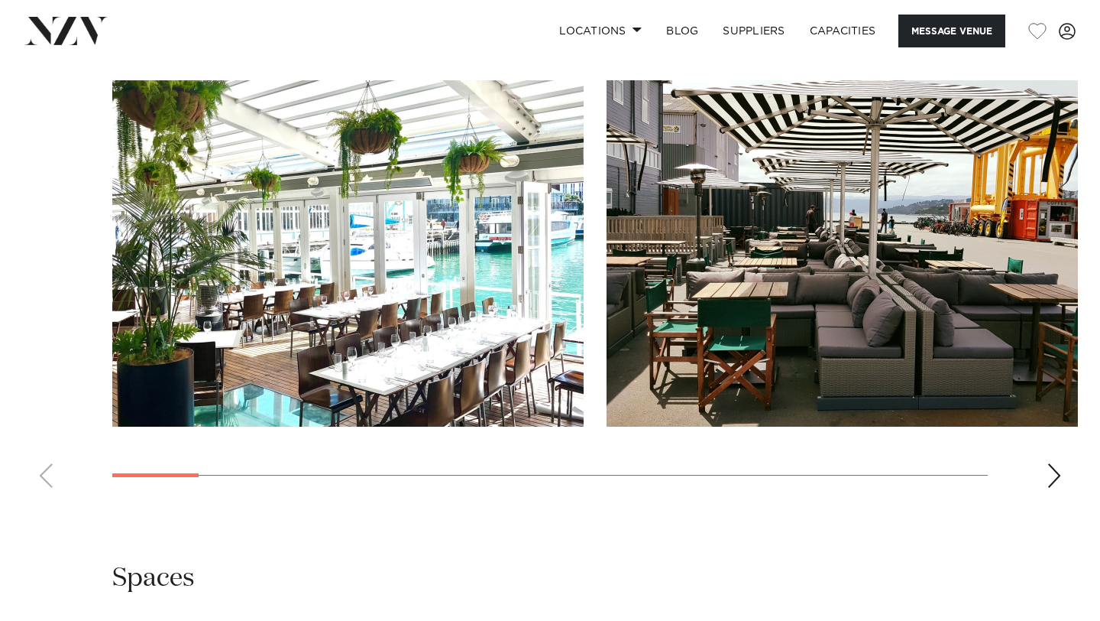  I want to click on h2: Spaces, so click(154, 578).